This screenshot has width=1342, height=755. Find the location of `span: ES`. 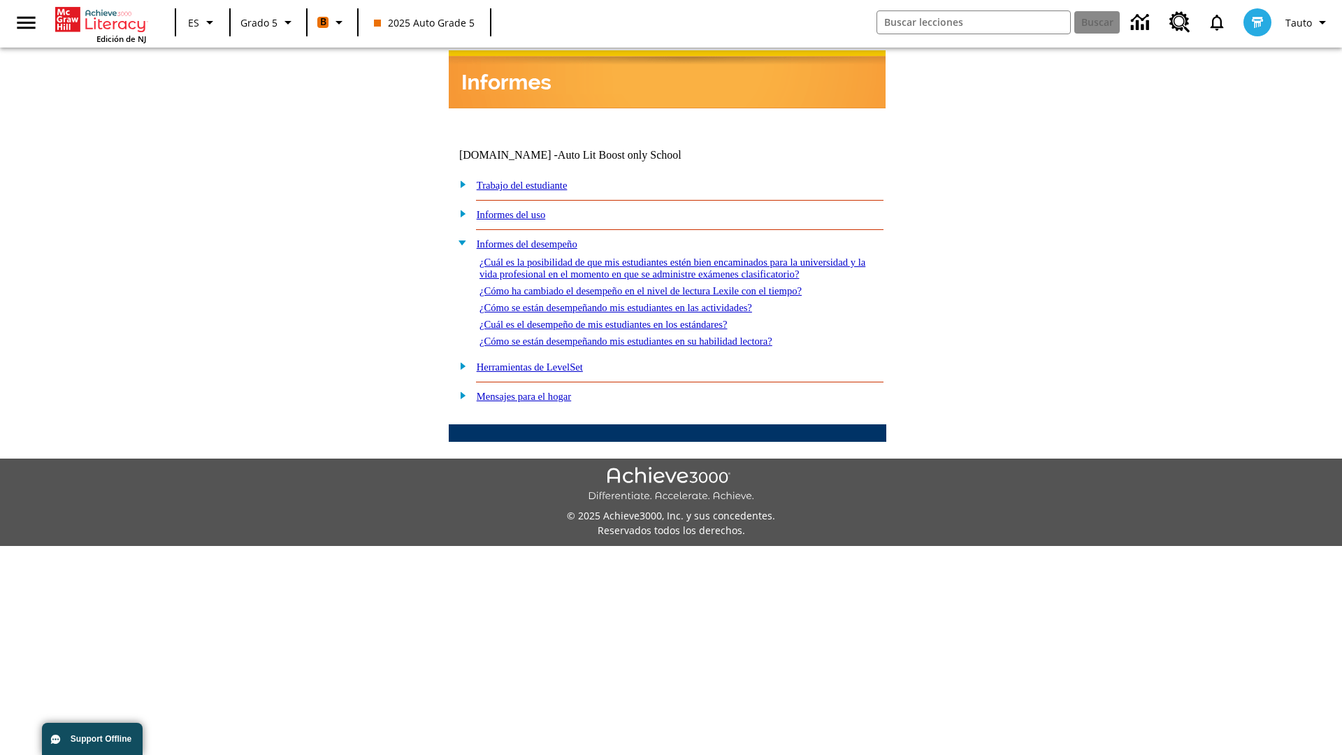

span: ES is located at coordinates (194, 22).